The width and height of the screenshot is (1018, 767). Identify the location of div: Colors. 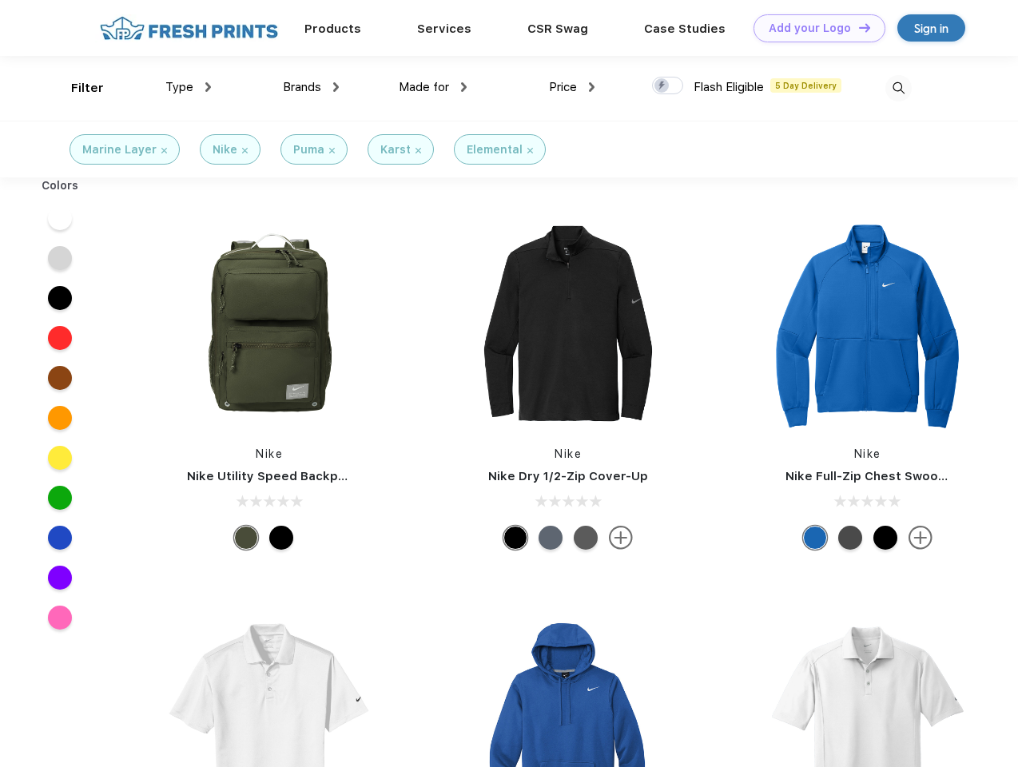
(60, 185).